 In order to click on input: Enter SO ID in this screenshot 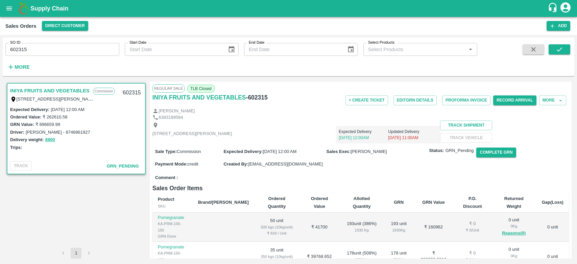, I will do `click(62, 49)`.